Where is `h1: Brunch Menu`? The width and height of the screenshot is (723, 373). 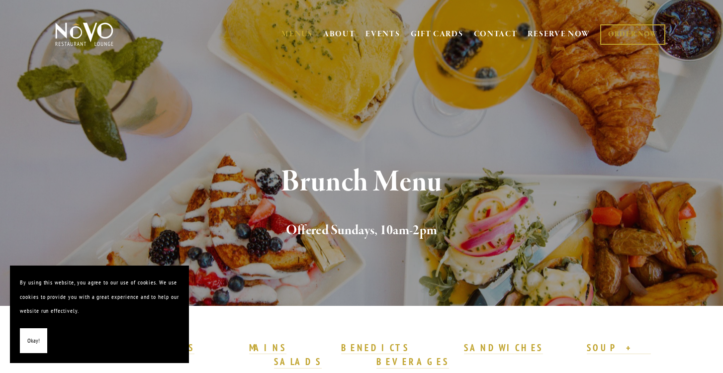 h1: Brunch Menu is located at coordinates (361, 182).